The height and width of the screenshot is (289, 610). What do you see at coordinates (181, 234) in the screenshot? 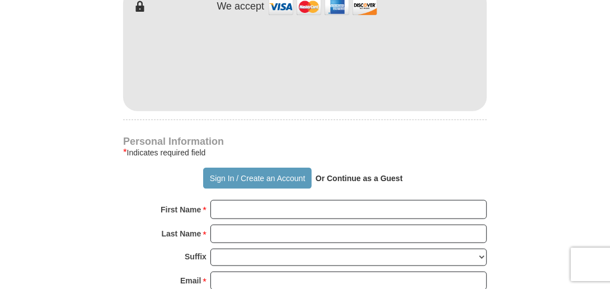
I see `strong: Last Name` at bounding box center [181, 234].